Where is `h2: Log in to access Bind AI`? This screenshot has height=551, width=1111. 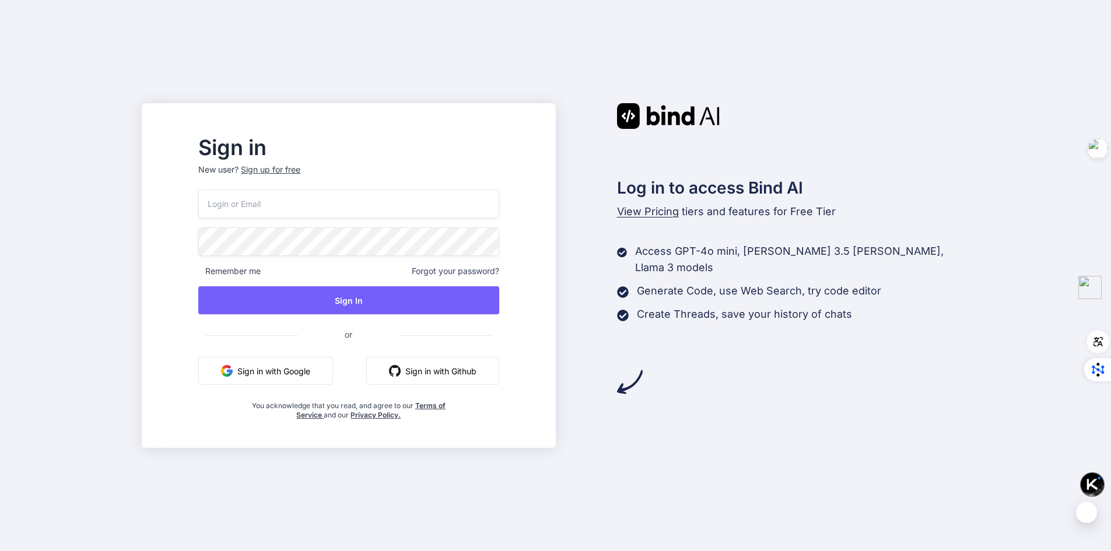
h2: Log in to access Bind AI is located at coordinates (793, 188).